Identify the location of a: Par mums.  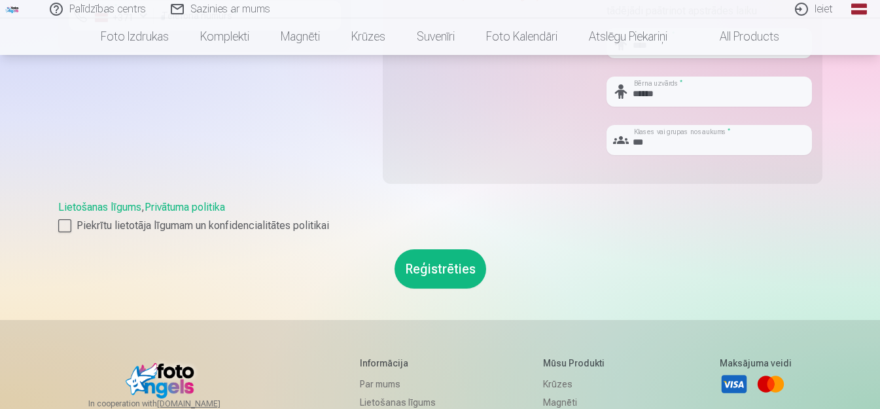
(398, 384).